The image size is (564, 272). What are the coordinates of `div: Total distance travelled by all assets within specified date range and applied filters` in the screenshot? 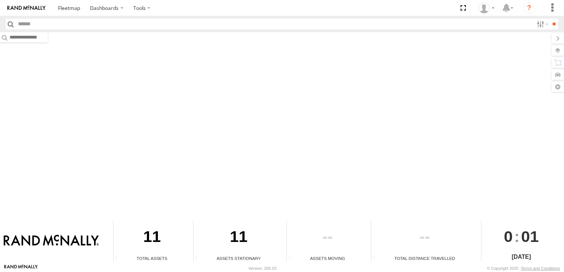 It's located at (377, 259).